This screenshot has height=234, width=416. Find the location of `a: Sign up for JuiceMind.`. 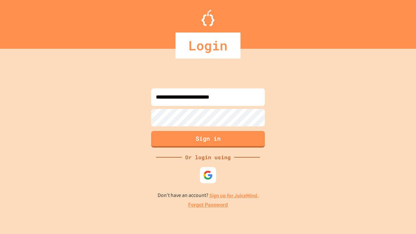

a: Sign up for JuiceMind. is located at coordinates (234, 196).